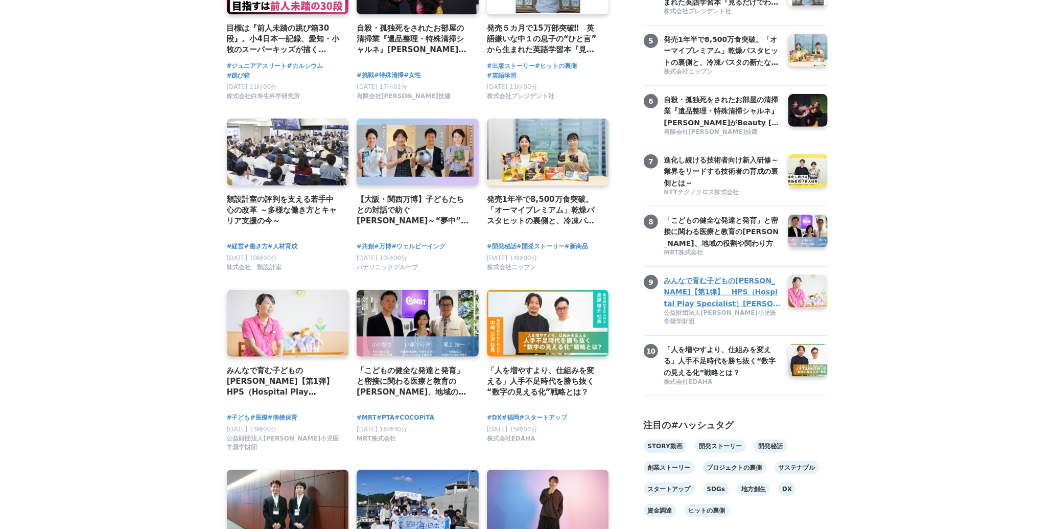 This screenshot has width=1054, height=529. I want to click on a: #医療, so click(259, 417).